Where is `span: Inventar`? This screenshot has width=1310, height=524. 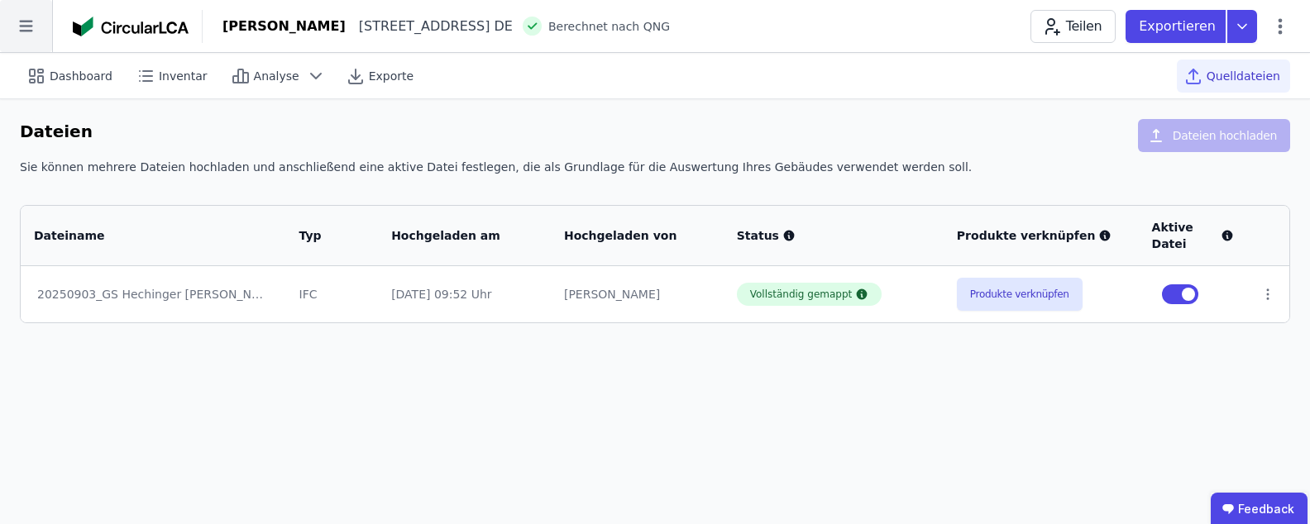 span: Inventar is located at coordinates (183, 76).